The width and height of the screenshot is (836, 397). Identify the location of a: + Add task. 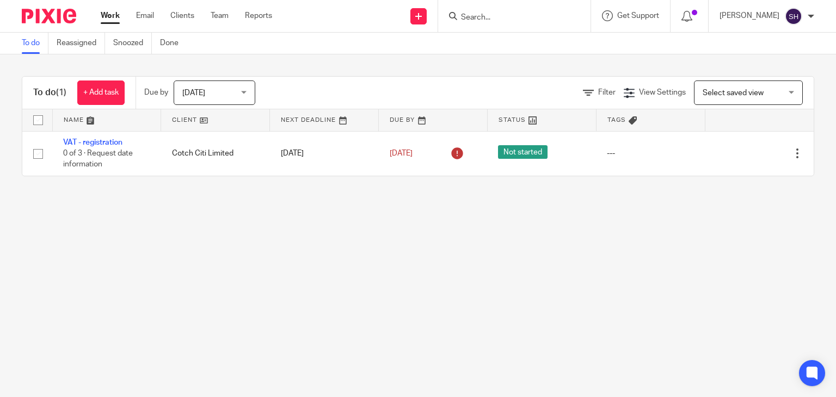
(101, 93).